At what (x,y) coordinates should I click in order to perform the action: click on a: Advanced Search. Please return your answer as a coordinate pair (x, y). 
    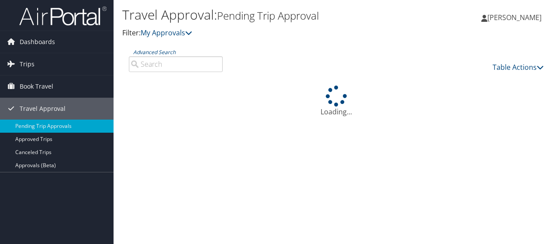
    Looking at the image, I should click on (154, 52).